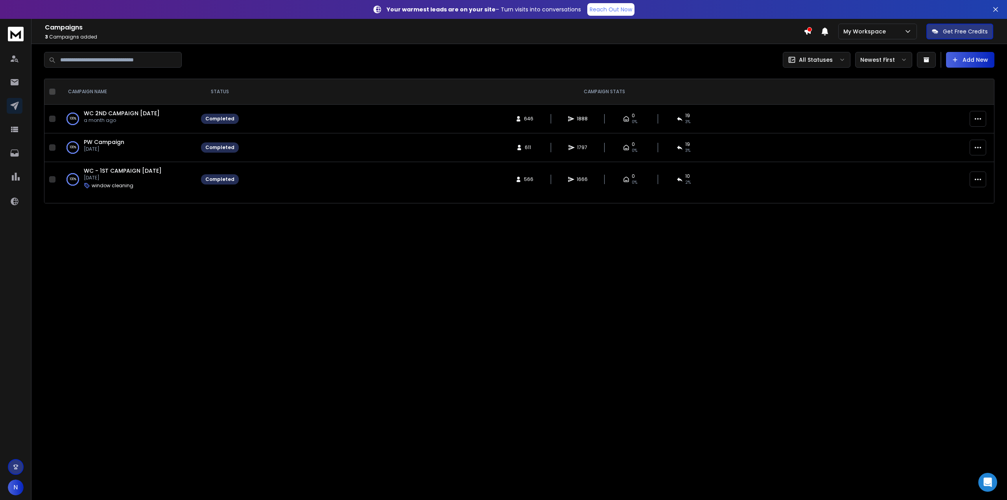 The height and width of the screenshot is (500, 1007). What do you see at coordinates (883, 60) in the screenshot?
I see `button: Newest First` at bounding box center [883, 60].